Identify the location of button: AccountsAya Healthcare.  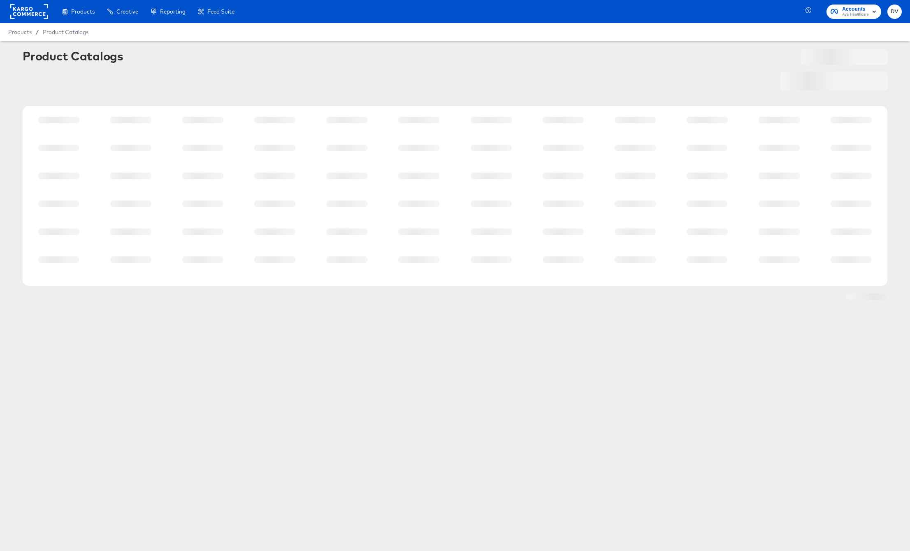
(853, 12).